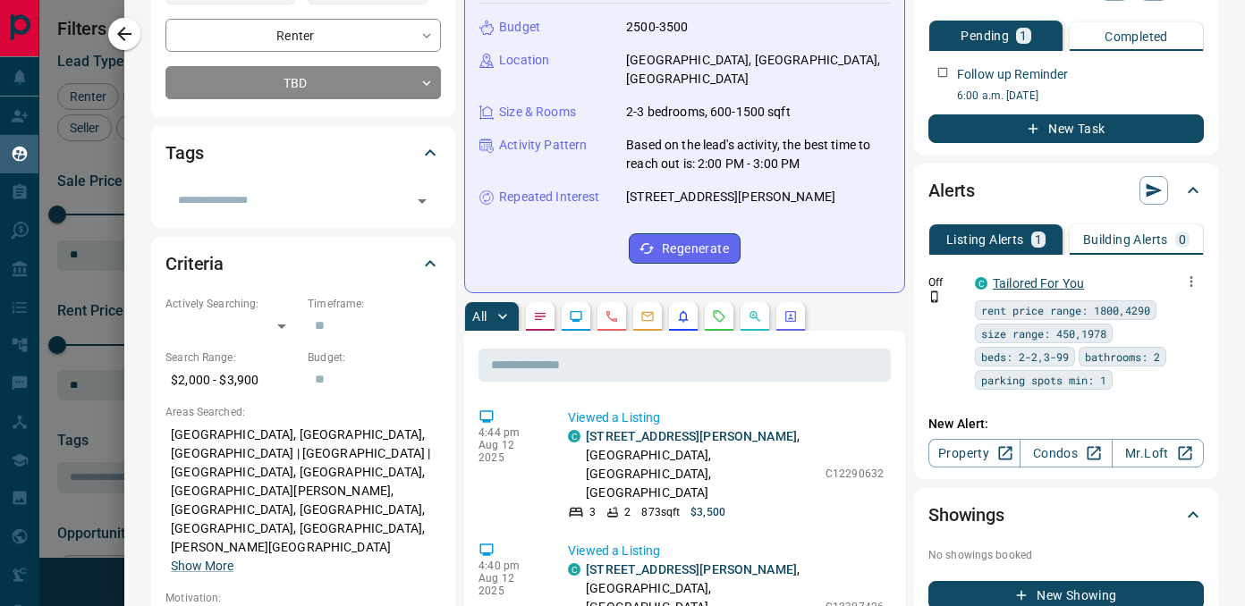 The image size is (1245, 606). I want to click on p: 3, so click(592, 512).